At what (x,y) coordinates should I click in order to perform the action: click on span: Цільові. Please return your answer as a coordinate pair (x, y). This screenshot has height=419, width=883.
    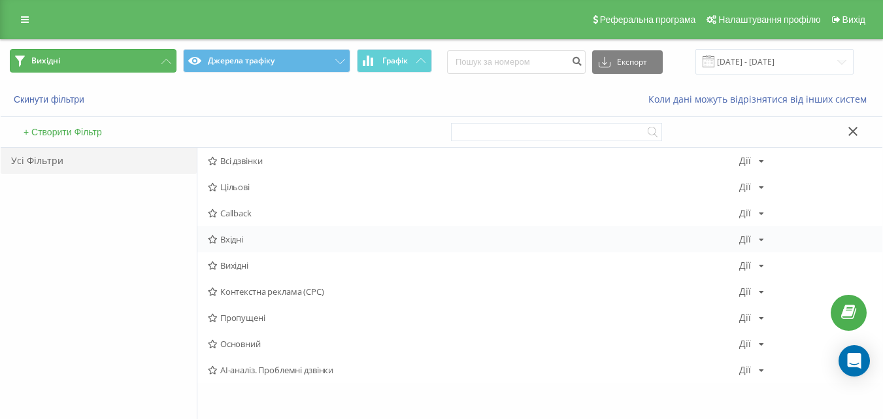
    Looking at the image, I should click on (473, 187).